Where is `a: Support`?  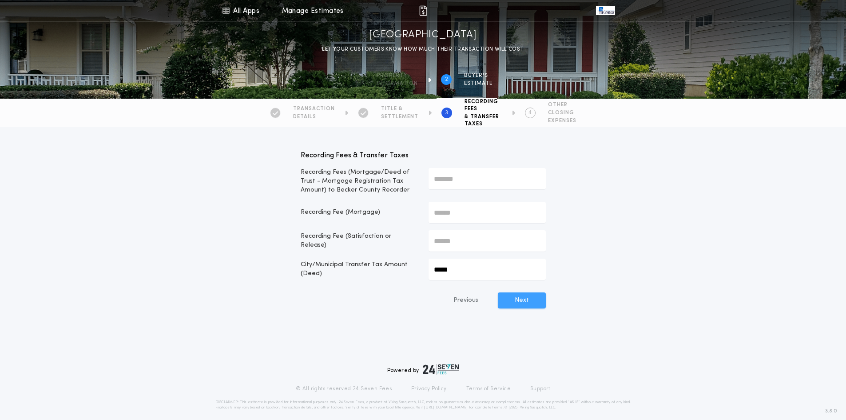 a: Support is located at coordinates (540, 389).